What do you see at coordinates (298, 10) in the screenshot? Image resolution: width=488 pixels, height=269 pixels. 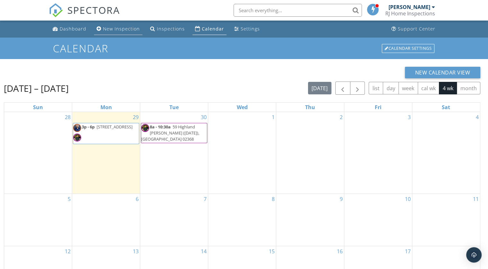 I see `input: Search everything...` at bounding box center [298, 10].